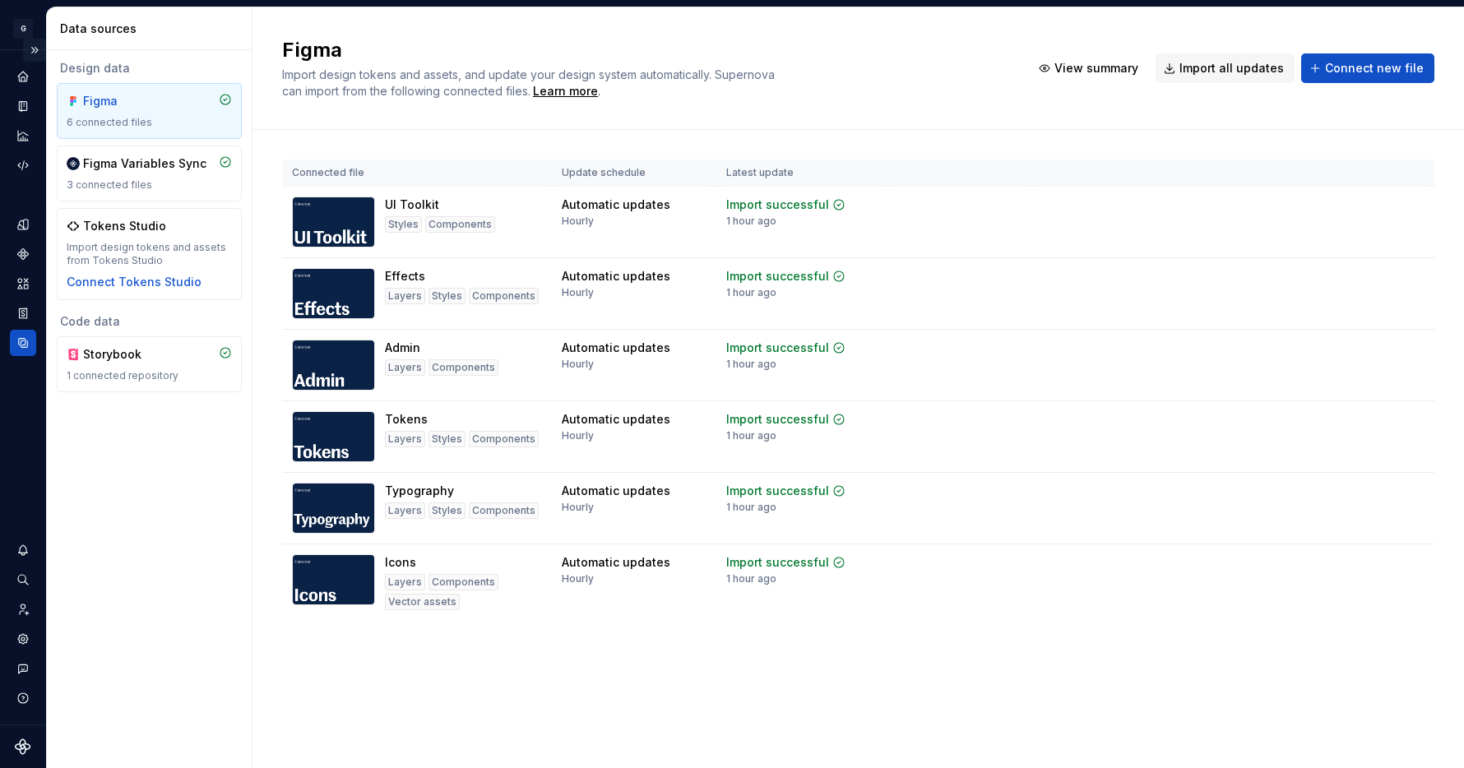 Image resolution: width=1464 pixels, height=768 pixels. Describe the element at coordinates (1096, 68) in the screenshot. I see `span: View summary` at that location.